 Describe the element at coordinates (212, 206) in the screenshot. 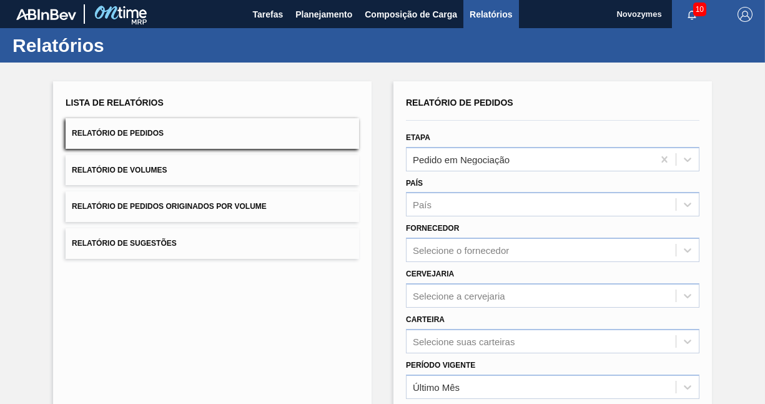

I see `button: Relatório de Pedidos Originados por Volume` at that location.